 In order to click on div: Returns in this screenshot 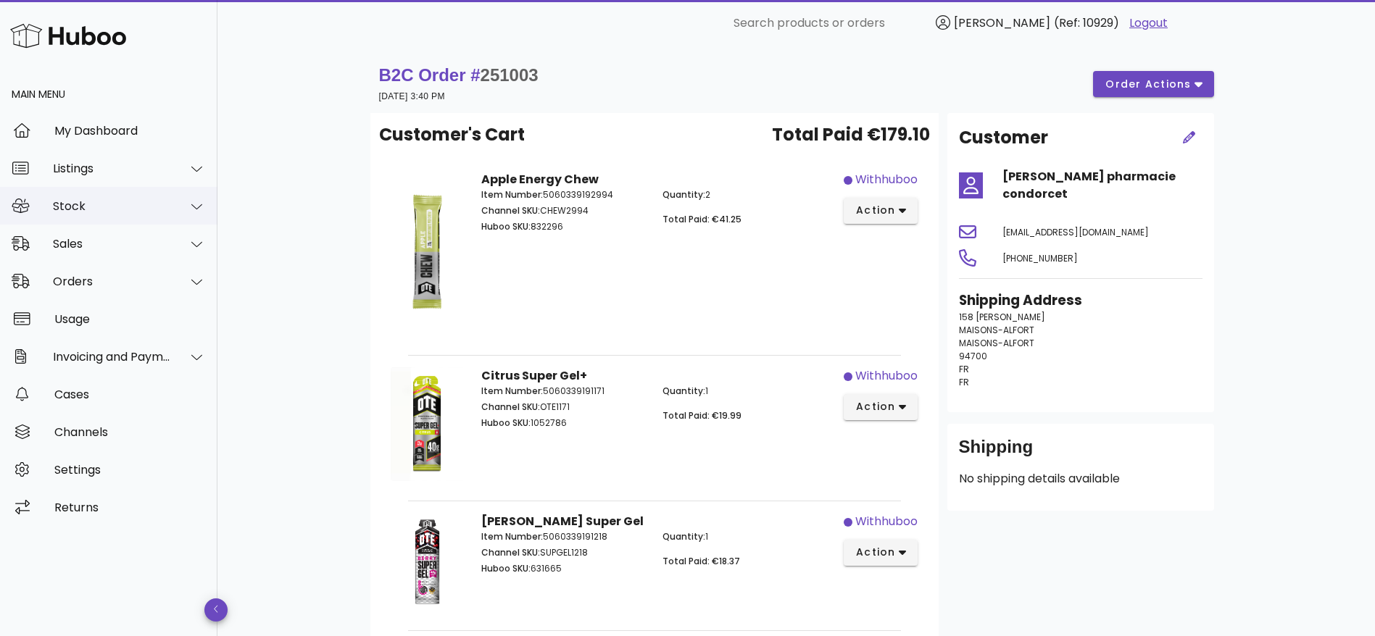, I will do `click(130, 507)`.